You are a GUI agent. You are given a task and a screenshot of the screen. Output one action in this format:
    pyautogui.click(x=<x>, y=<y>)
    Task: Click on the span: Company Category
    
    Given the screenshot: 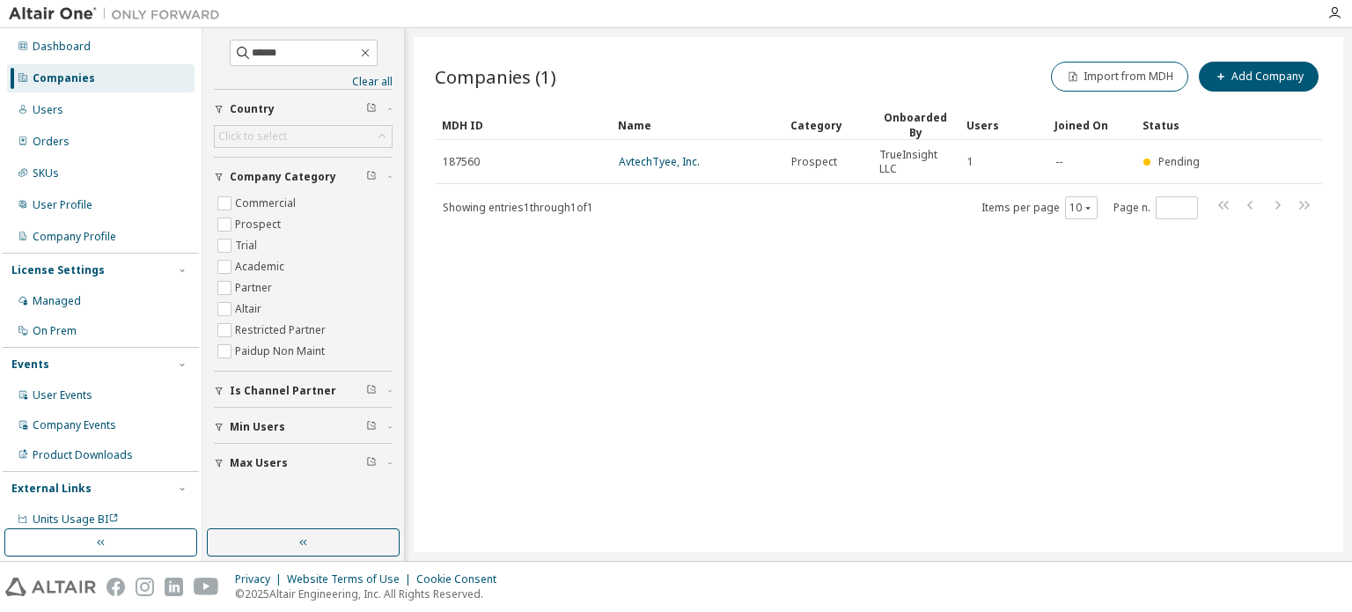 What is the action you would take?
    pyautogui.click(x=282, y=177)
    